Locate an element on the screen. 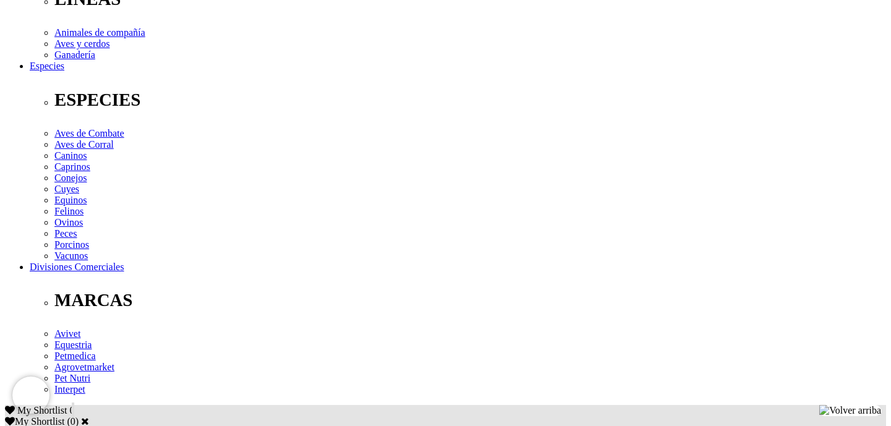 The width and height of the screenshot is (891, 426). a: Porcinos is located at coordinates (72, 244).